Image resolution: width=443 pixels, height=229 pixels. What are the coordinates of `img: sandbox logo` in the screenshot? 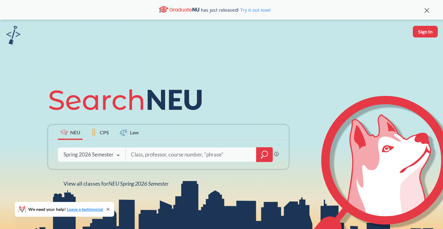 It's located at (13, 35).